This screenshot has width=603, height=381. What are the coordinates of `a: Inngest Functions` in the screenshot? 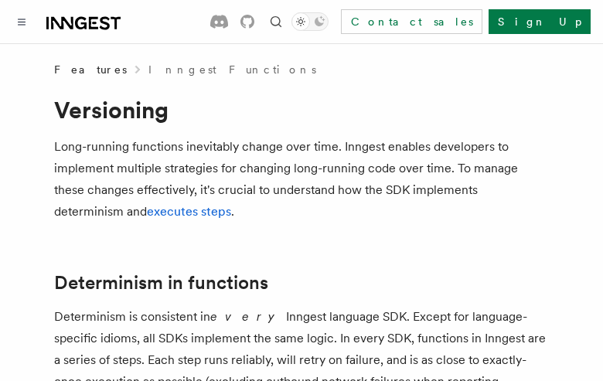 It's located at (232, 70).